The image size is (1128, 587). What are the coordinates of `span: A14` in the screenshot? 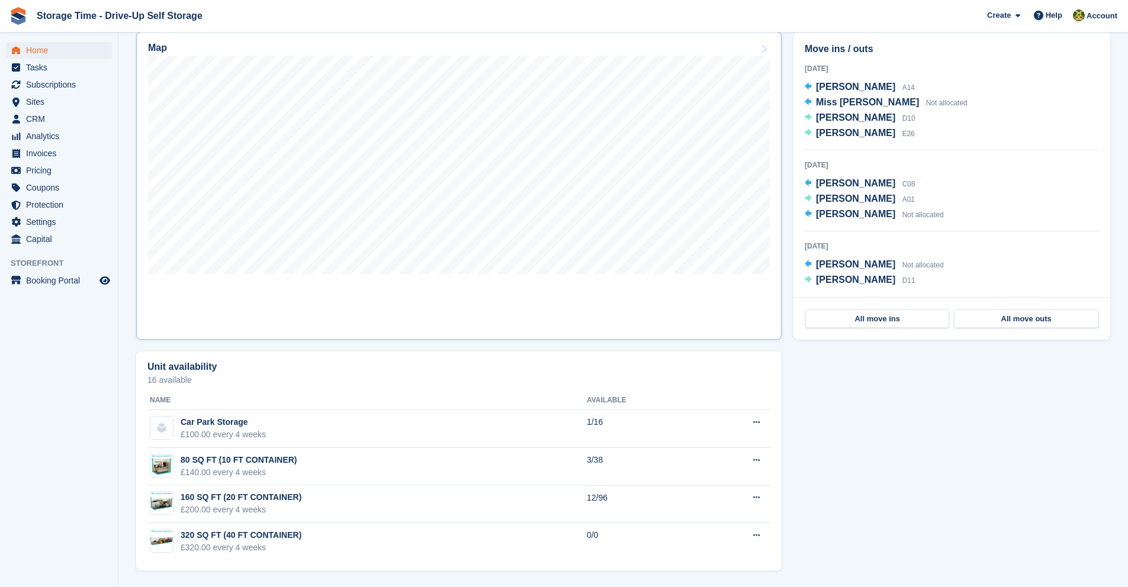 It's located at (908, 88).